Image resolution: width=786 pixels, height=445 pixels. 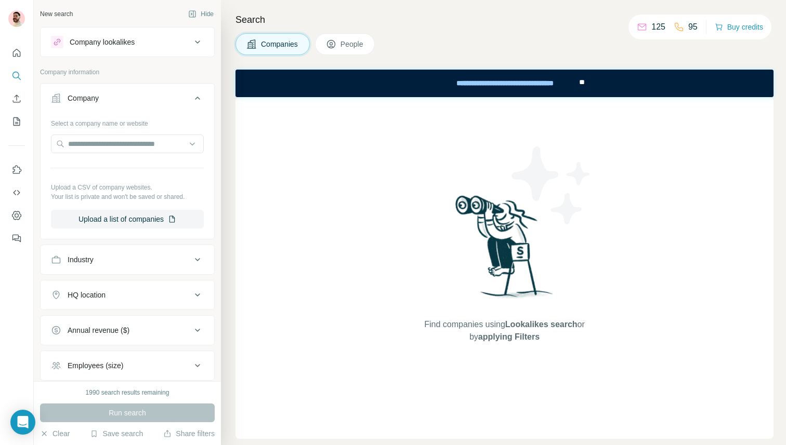 What do you see at coordinates (17, 19) in the screenshot?
I see `img: Avatar` at bounding box center [17, 19].